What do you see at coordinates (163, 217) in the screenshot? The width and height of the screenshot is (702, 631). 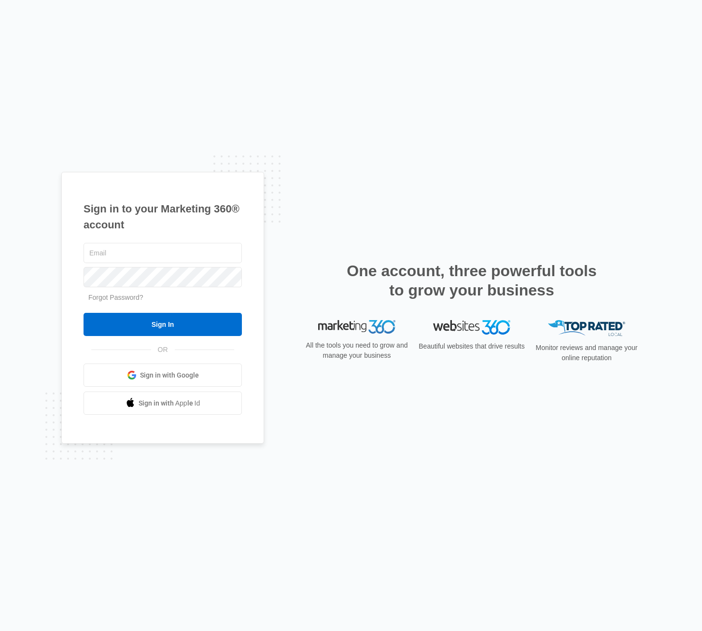 I see `h1: Sign in to your Marketing 360® account` at bounding box center [163, 217].